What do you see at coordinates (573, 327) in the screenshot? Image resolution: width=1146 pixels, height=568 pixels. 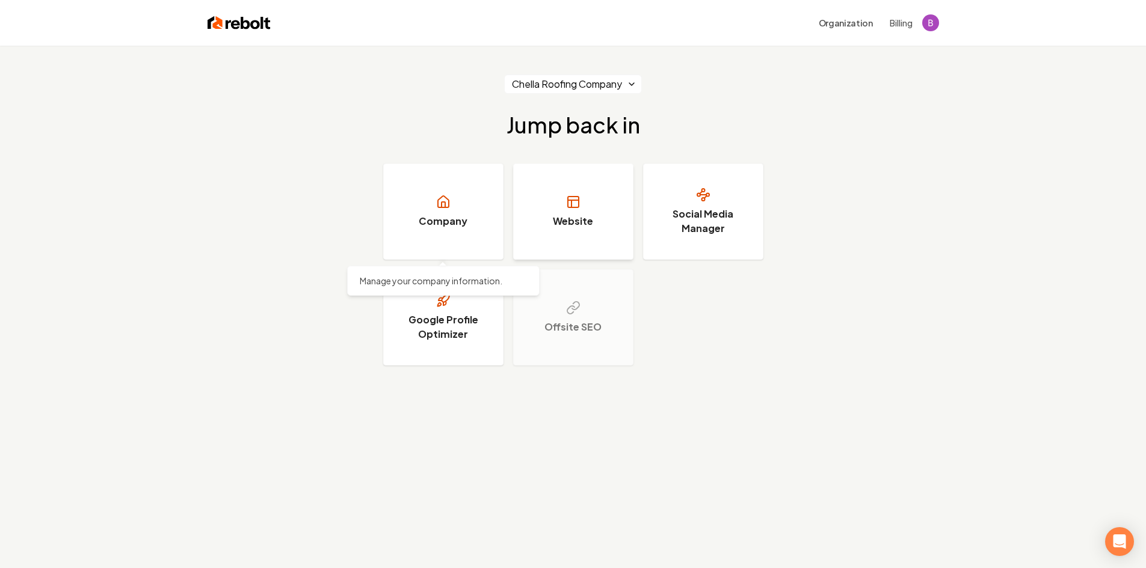 I see `h3: Offsite SEO` at bounding box center [573, 327].